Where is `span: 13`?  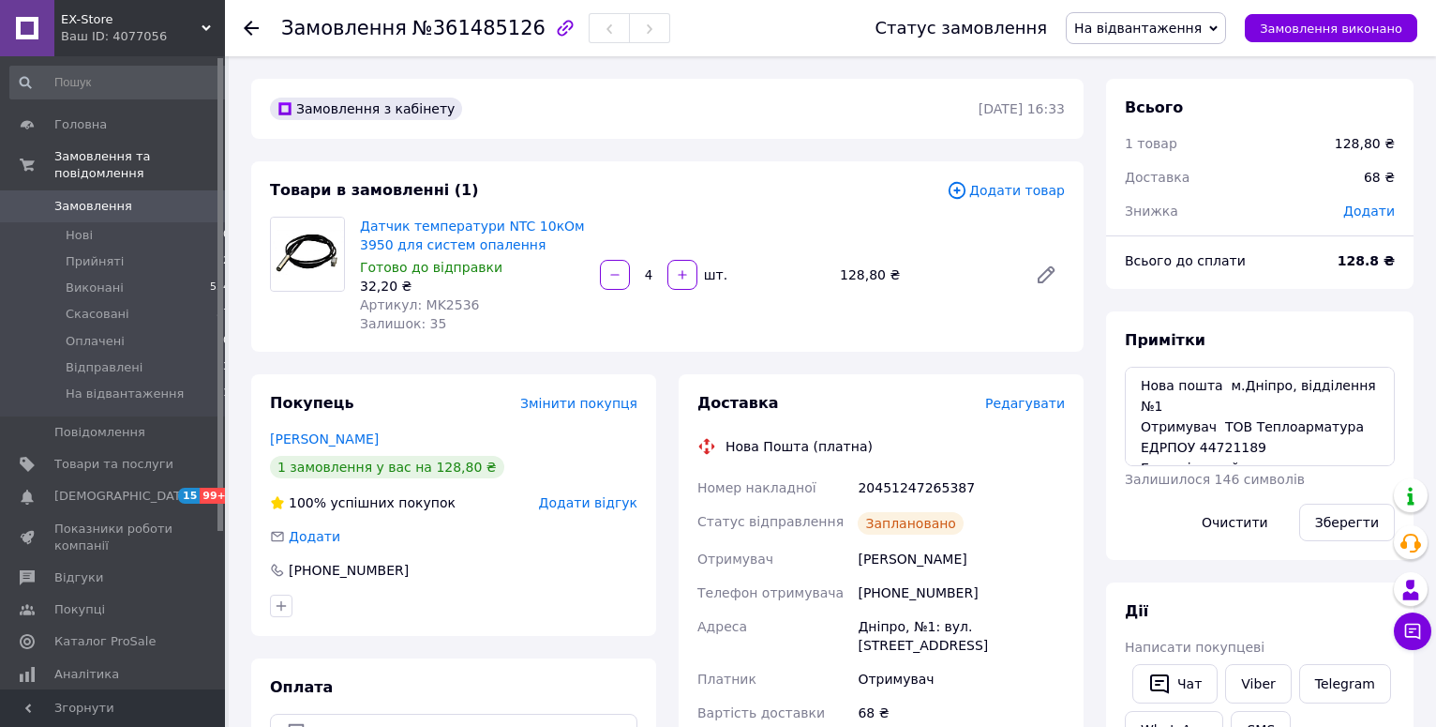 span: 13 is located at coordinates (223, 368).